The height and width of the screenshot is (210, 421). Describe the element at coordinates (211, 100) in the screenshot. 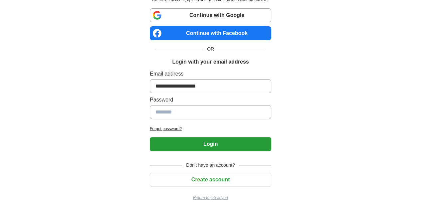

I see `label: Password` at that location.